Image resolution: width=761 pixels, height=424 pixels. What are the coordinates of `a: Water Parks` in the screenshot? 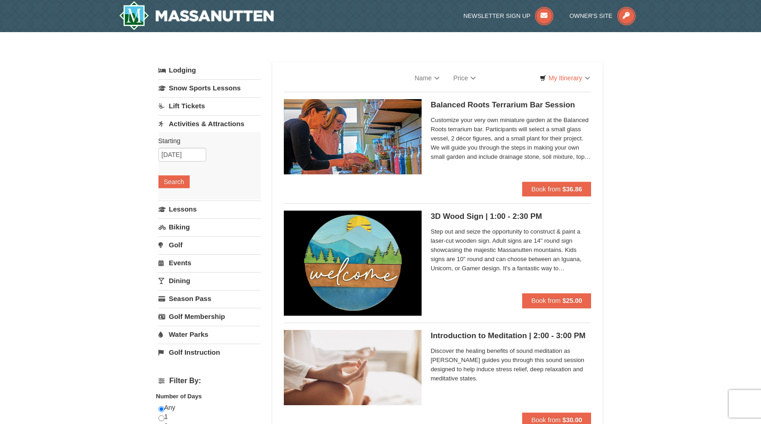 It's located at (209, 334).